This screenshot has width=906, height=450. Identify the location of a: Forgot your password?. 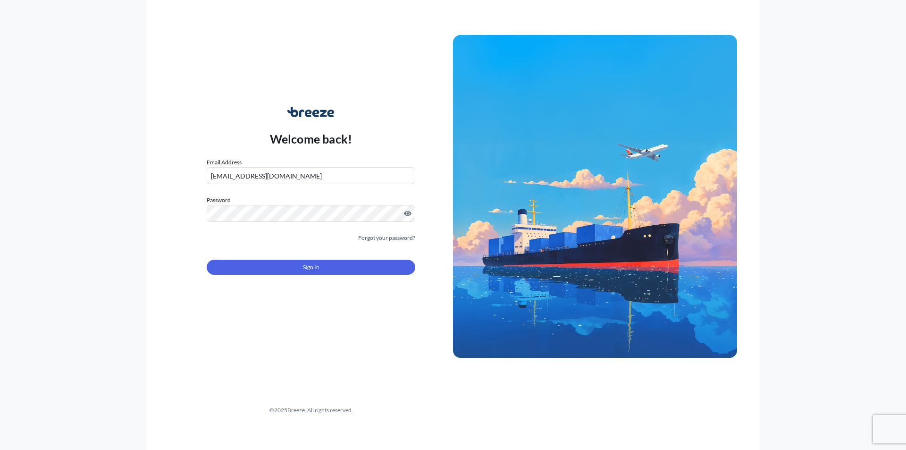
(387, 238).